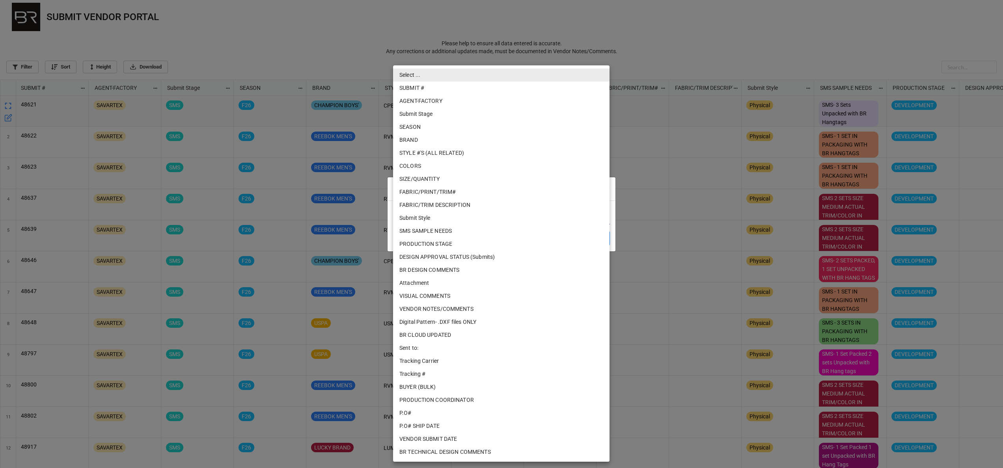 The width and height of the screenshot is (1003, 468). I want to click on li: VISUAL COMMENTS, so click(501, 296).